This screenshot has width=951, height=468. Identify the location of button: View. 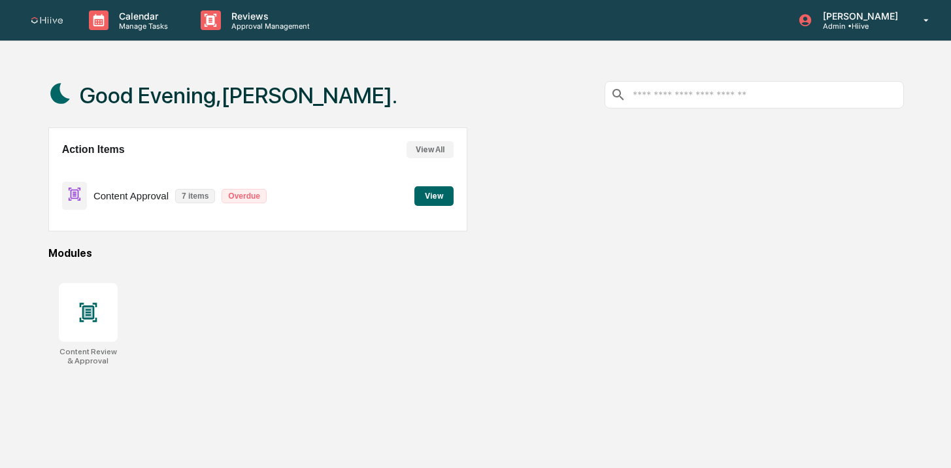
(434, 196).